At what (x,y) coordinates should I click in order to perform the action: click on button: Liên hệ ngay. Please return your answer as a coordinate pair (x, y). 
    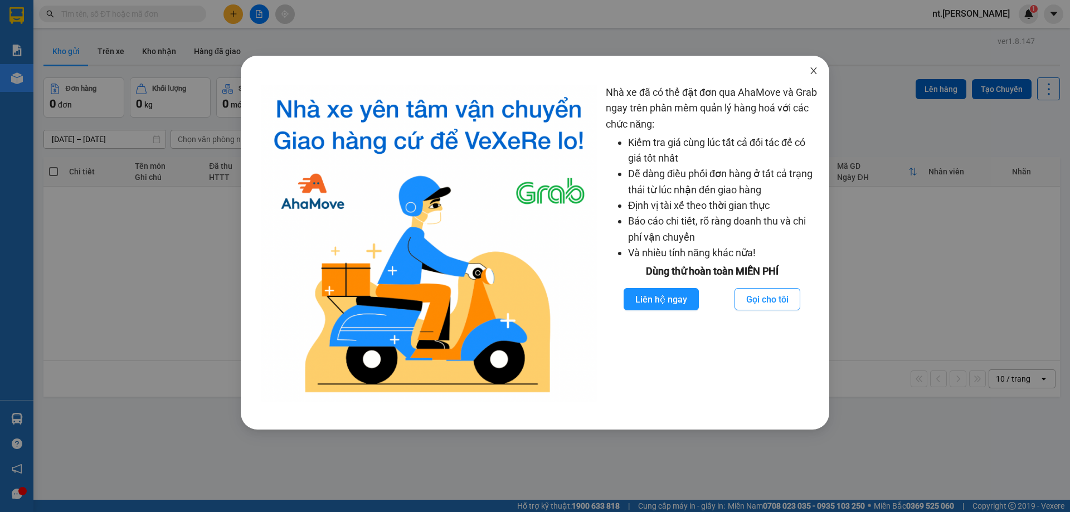
    Looking at the image, I should click on (661, 299).